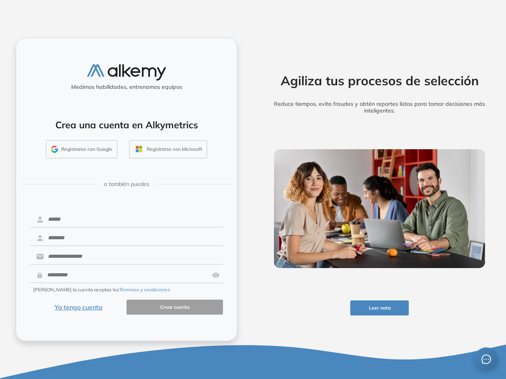 The height and width of the screenshot is (379, 506). I want to click on img: OUTLOOK_ICON, so click(139, 149).